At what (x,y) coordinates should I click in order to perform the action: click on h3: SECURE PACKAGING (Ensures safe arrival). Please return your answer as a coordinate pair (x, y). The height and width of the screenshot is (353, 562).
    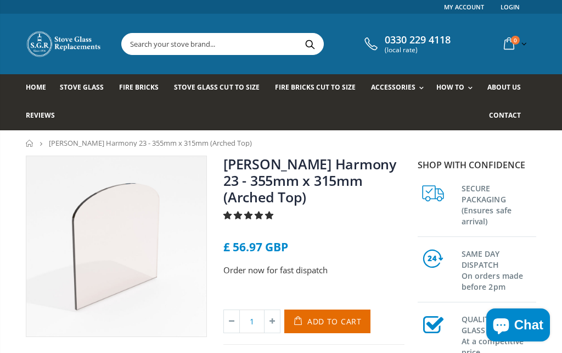
    Looking at the image, I should click on (499, 204).